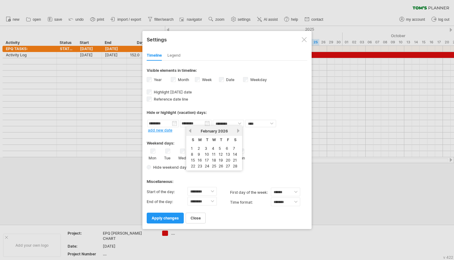 This screenshot has height=260, width=454. What do you see at coordinates (165, 218) in the screenshot?
I see `span: apply changes` at bounding box center [165, 218].